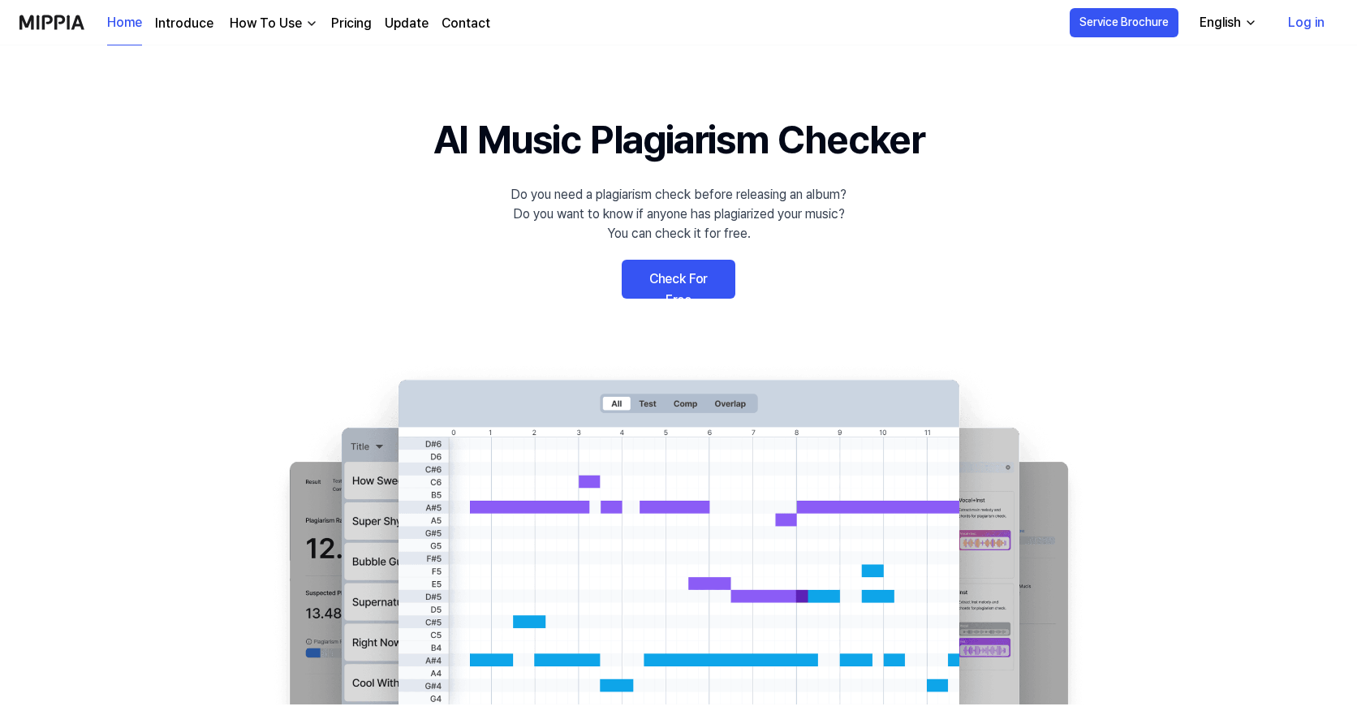 The height and width of the screenshot is (715, 1357). Describe the element at coordinates (466, 24) in the screenshot. I see `a: Contact` at that location.